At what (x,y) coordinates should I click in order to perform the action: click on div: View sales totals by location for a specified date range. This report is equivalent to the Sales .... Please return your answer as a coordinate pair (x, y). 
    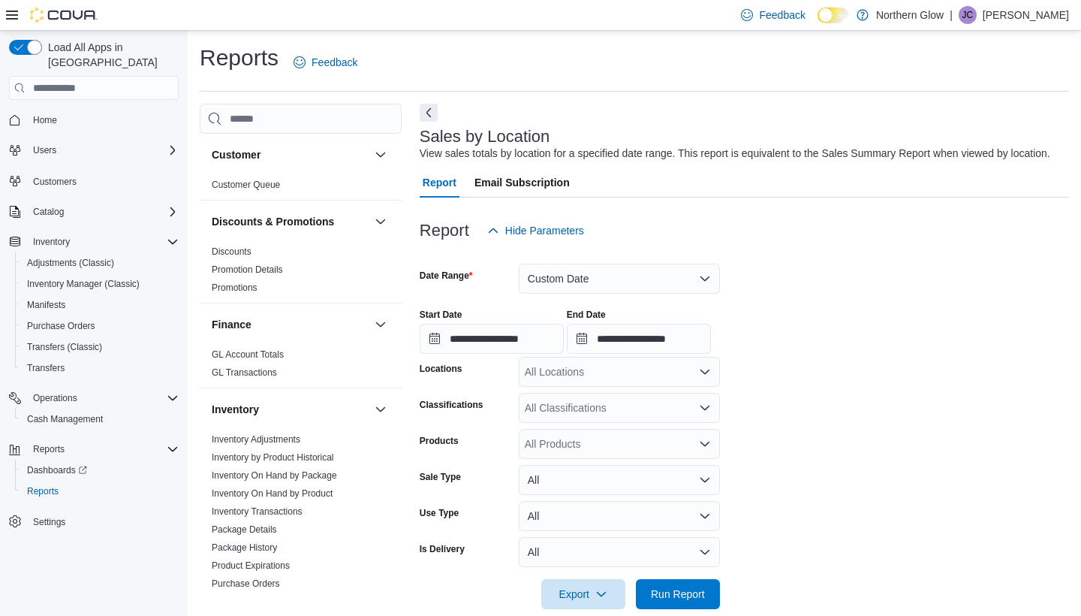
    Looking at the image, I should click on (735, 153).